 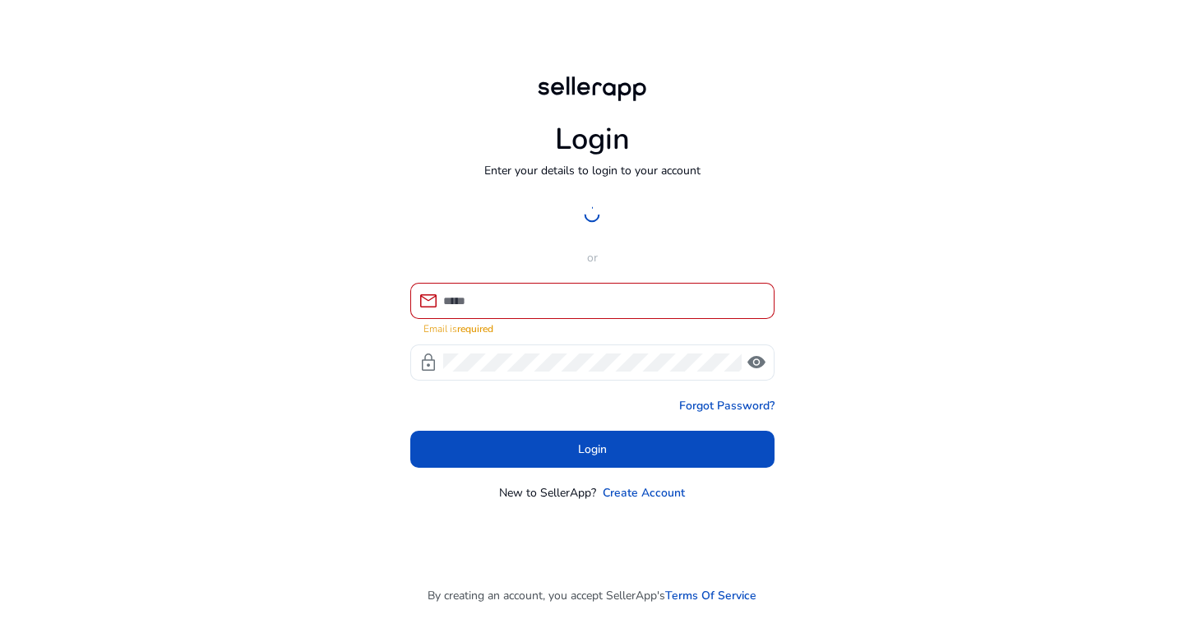 I want to click on a: Forgot Password?, so click(x=727, y=405).